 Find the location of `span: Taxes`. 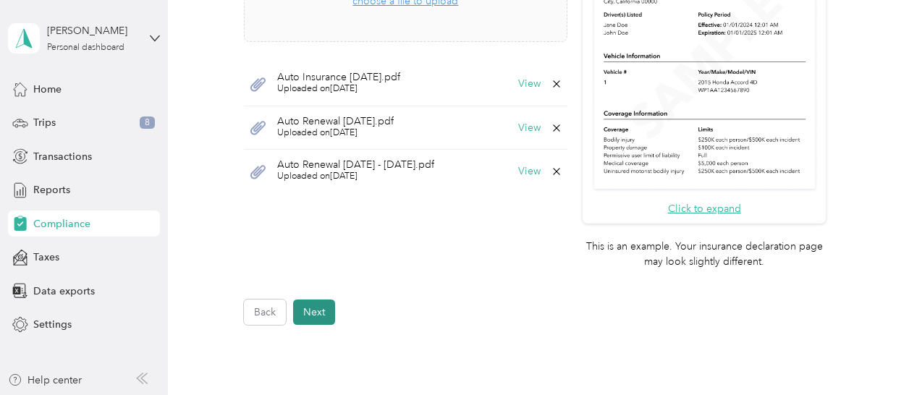

span: Taxes is located at coordinates (46, 257).